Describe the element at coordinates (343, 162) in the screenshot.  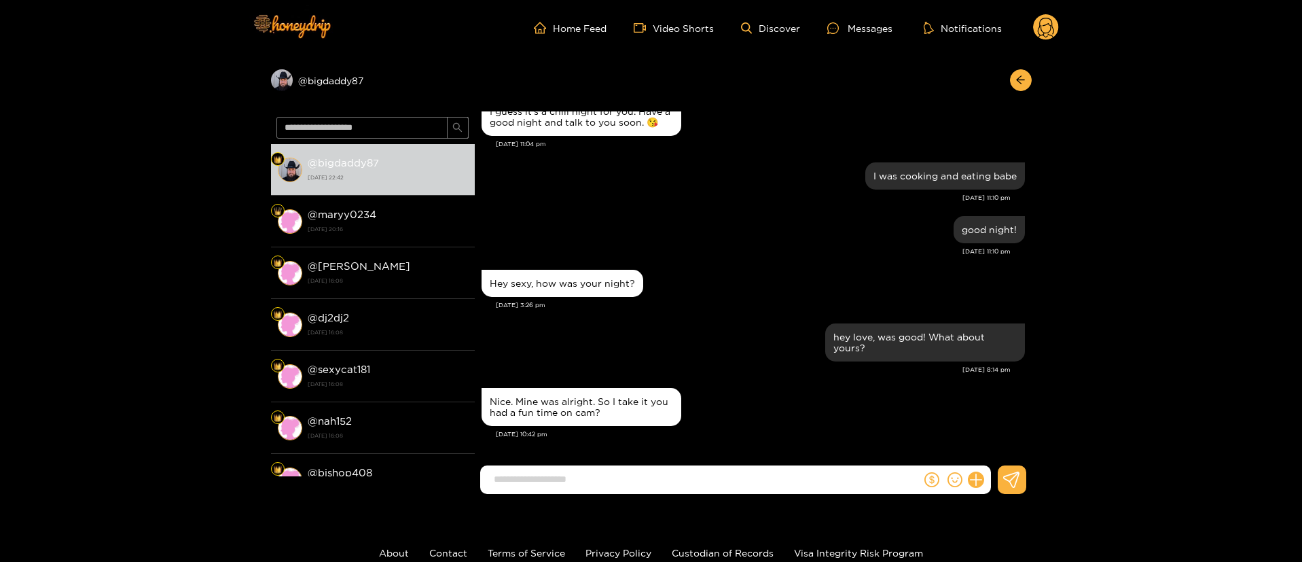
I see `strong: @ bigdaddy87` at that location.